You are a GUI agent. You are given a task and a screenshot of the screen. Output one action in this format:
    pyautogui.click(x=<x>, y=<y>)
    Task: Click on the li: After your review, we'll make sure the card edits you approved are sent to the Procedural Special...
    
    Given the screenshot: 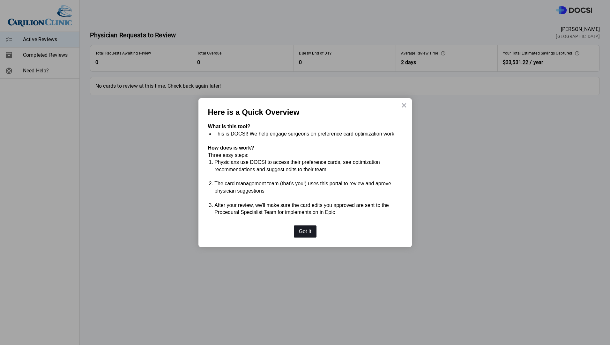 What is the action you would take?
    pyautogui.click(x=308, y=209)
    